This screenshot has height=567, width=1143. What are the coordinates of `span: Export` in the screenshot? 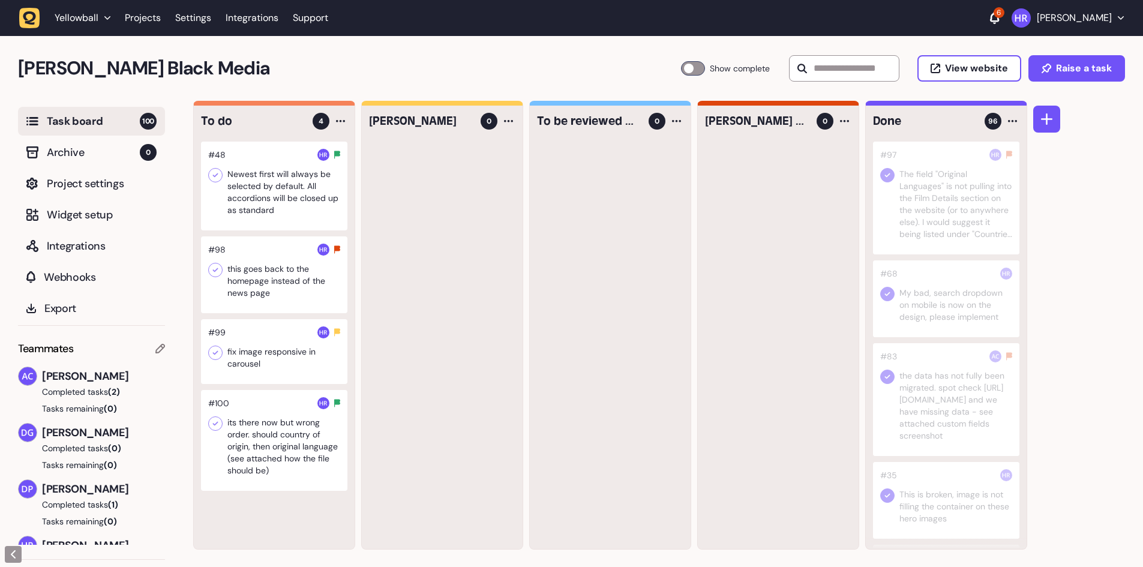 It's located at (100, 308).